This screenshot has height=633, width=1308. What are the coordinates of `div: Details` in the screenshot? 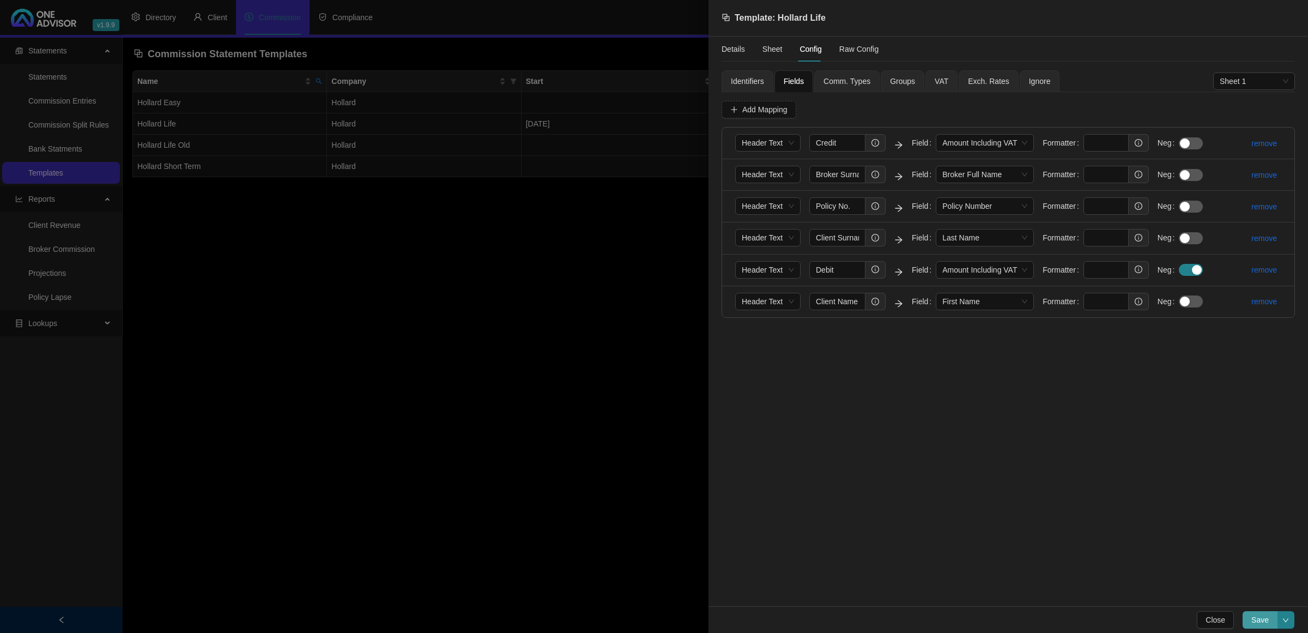 It's located at (733, 49).